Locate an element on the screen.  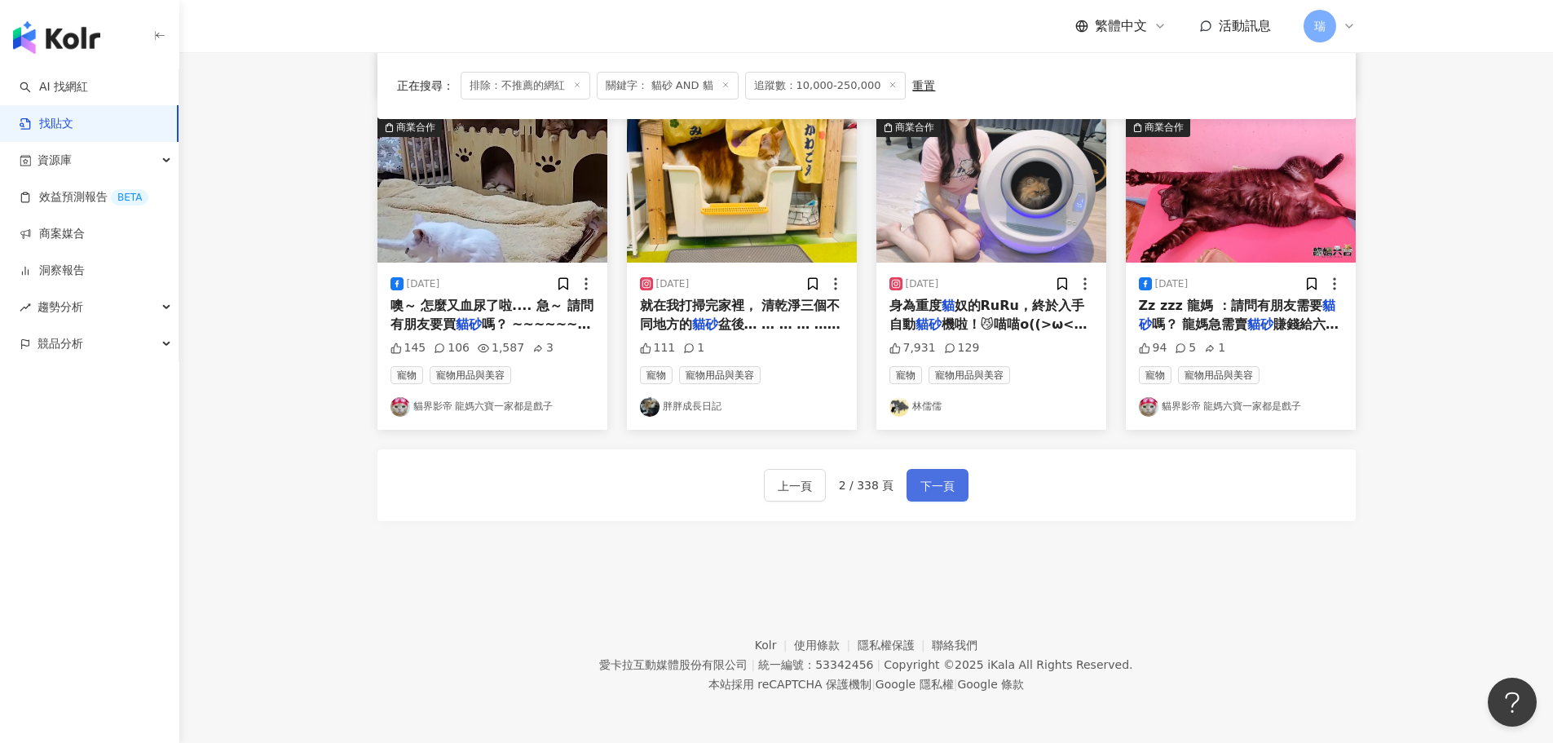
div: 重置 is located at coordinates (924, 86).